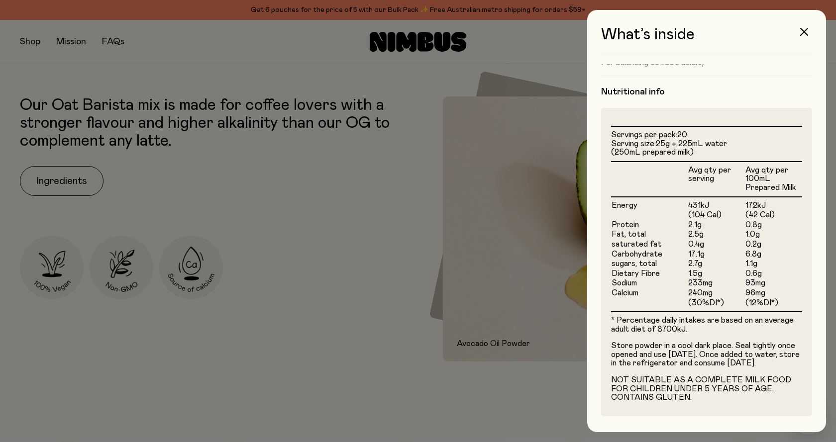 The height and width of the screenshot is (442, 836). What do you see at coordinates (773, 284) in the screenshot?
I see `td: 93mg` at bounding box center [773, 284].